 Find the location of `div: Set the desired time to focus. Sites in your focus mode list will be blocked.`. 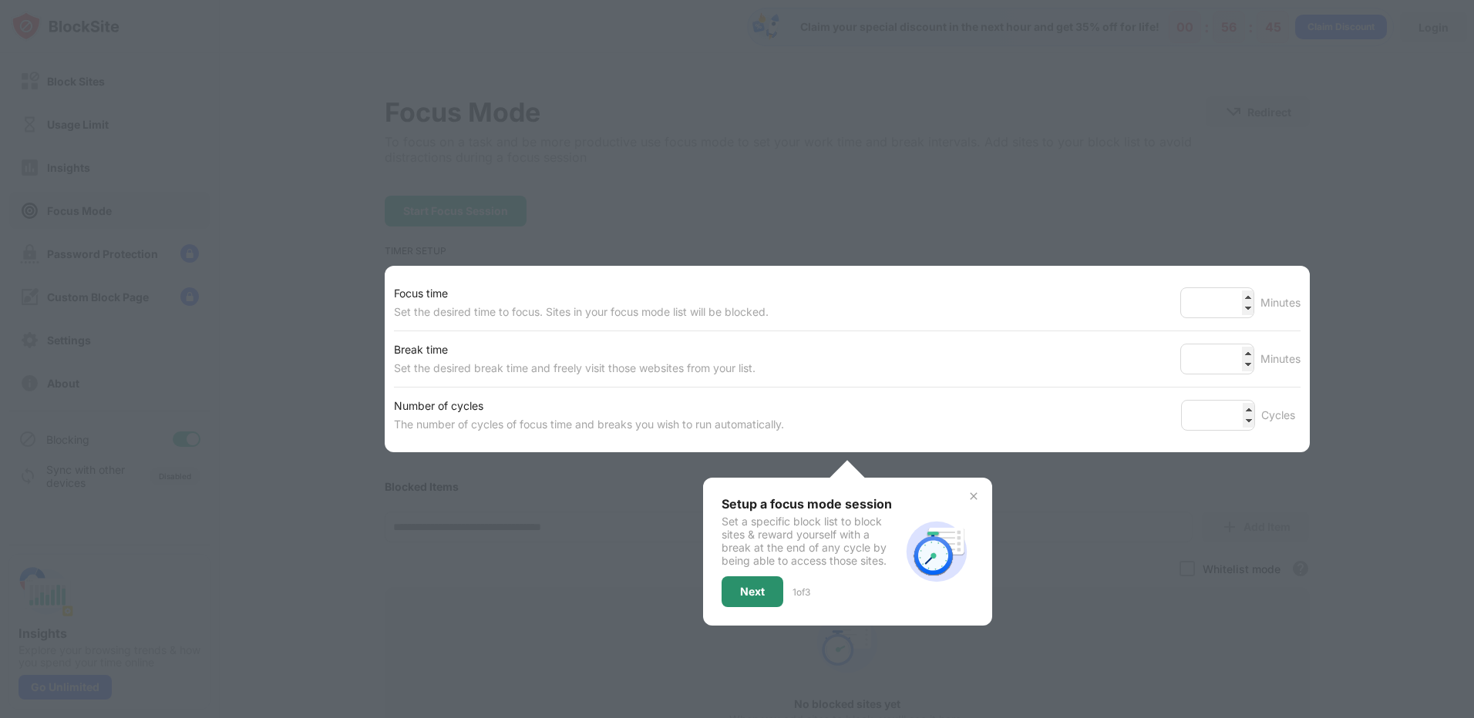

div: Set the desired time to focus. Sites in your focus mode list will be blocked. is located at coordinates (581, 312).